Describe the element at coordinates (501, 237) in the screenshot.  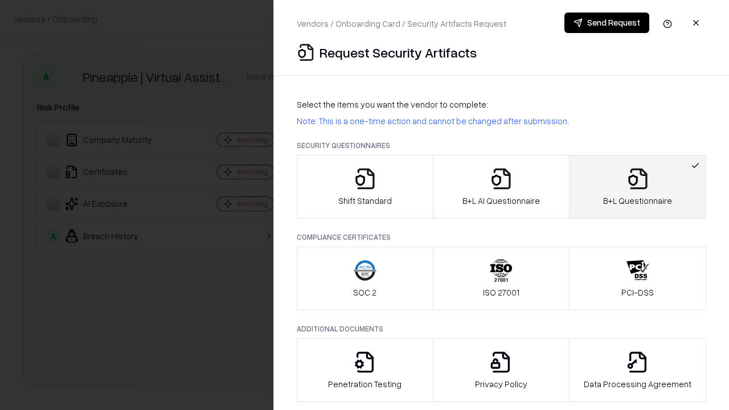
I see `p: Compliance Certificates` at that location.